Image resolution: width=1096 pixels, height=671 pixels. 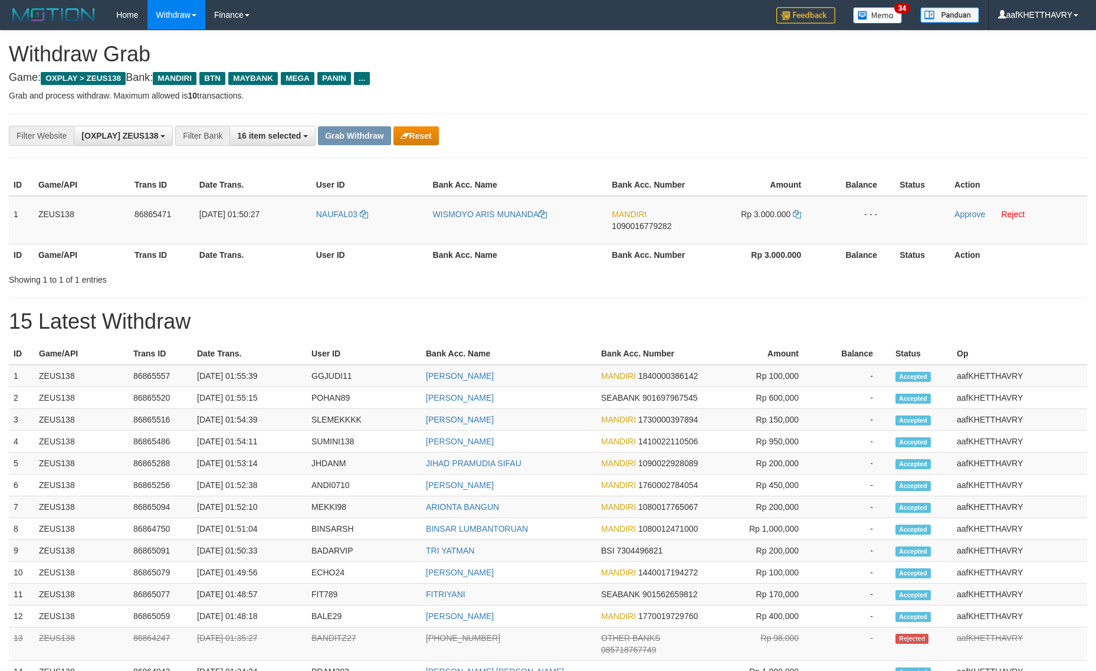 I want to click on td: 10, so click(x=21, y=572).